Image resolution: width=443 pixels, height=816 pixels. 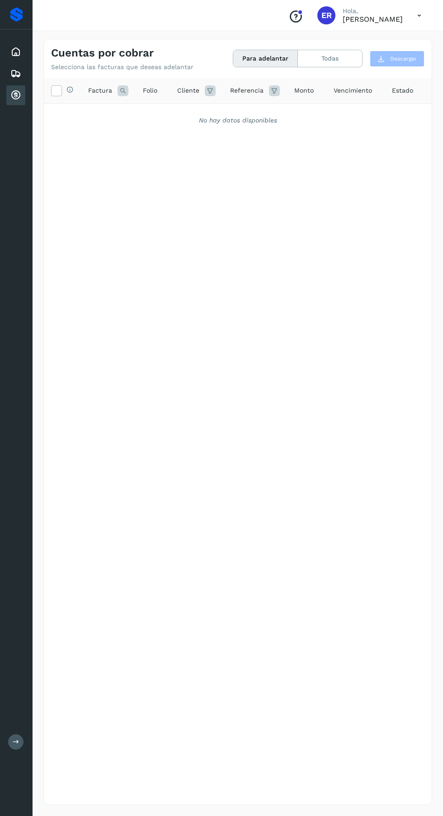 What do you see at coordinates (353, 90) in the screenshot?
I see `span: Vencimiento` at bounding box center [353, 90].